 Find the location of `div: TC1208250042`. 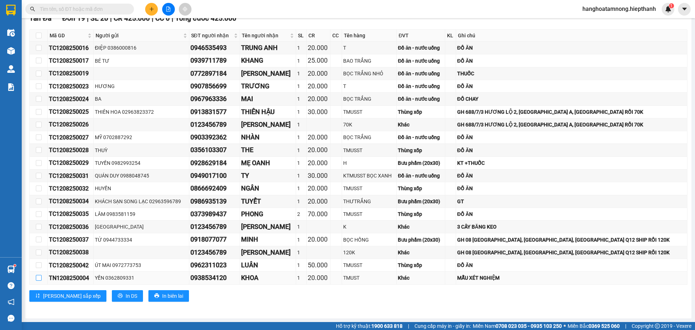

div: TC1208250042 is located at coordinates (71, 265).